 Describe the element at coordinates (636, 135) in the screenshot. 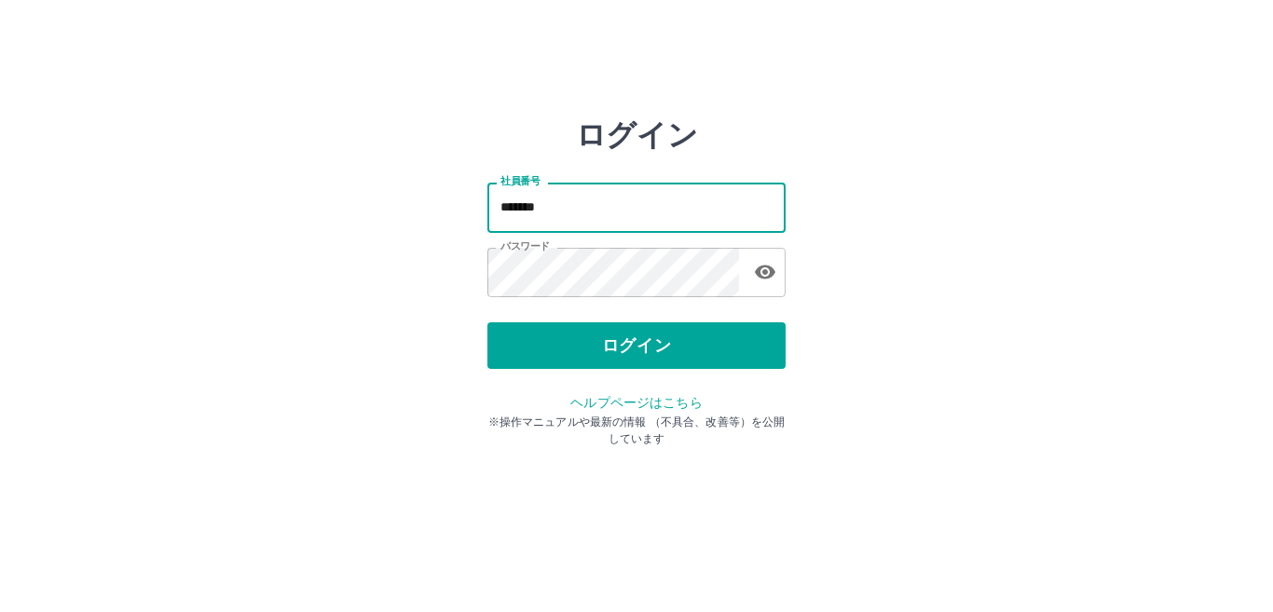

I see `h2: ログイン` at that location.